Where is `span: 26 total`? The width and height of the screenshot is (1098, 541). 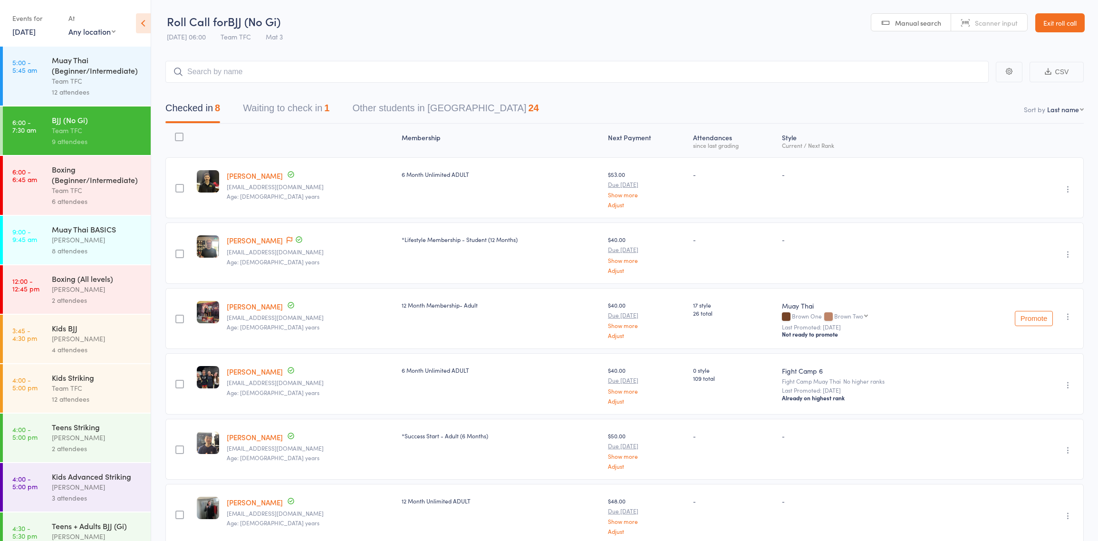 span: 26 total is located at coordinates (734, 313).